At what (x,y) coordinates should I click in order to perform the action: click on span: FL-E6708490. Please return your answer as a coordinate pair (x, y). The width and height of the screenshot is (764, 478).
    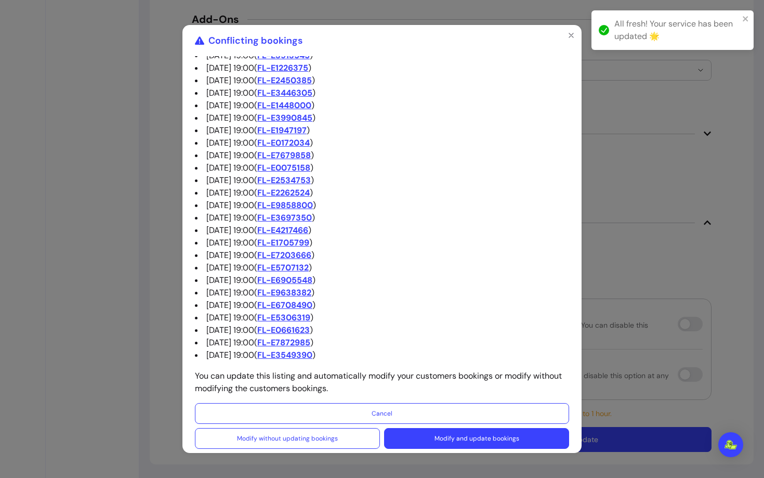
    Looking at the image, I should click on (285, 305).